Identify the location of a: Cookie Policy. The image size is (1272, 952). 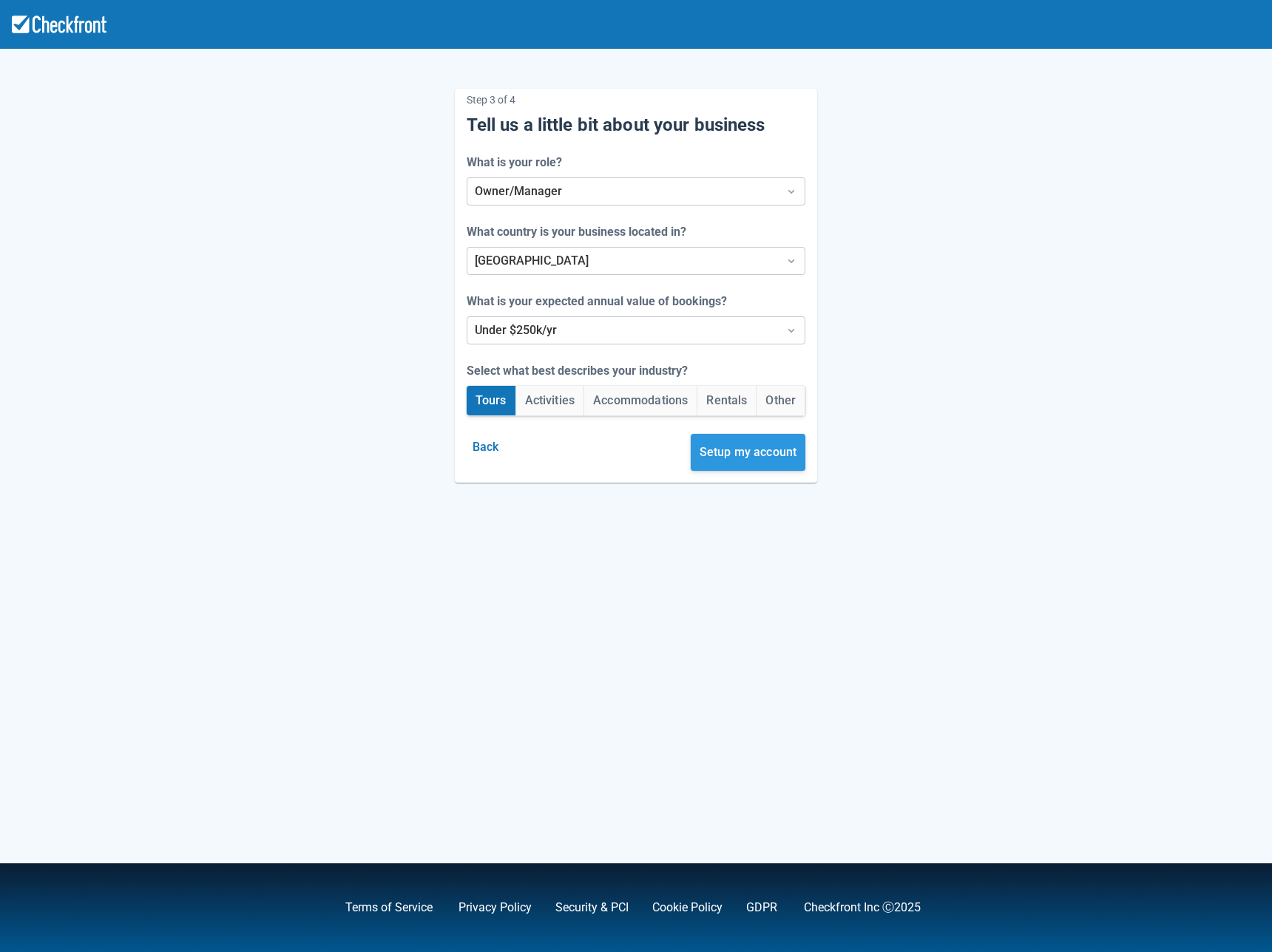
(687, 907).